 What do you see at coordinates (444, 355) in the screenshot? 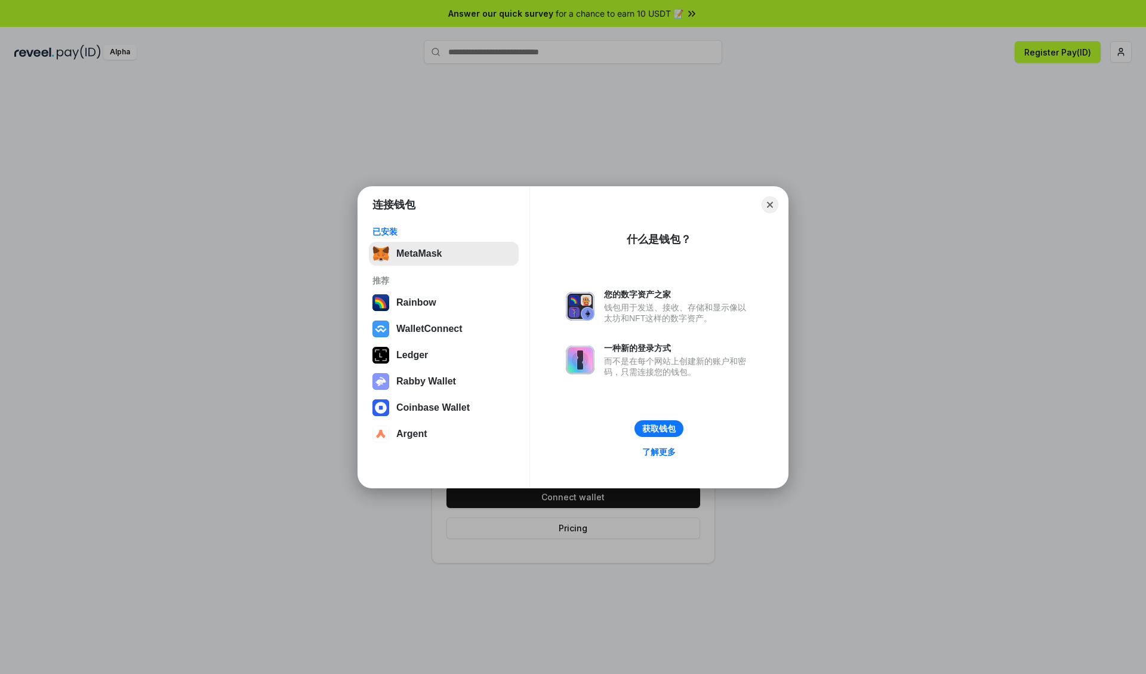
I see `button: Ledger` at bounding box center [444, 355].